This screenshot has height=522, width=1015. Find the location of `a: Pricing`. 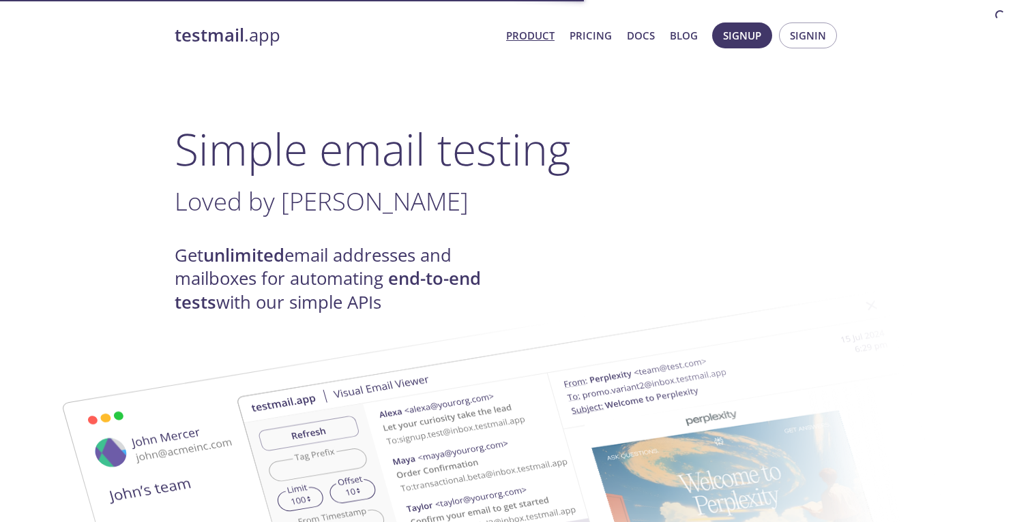

a: Pricing is located at coordinates (591, 35).